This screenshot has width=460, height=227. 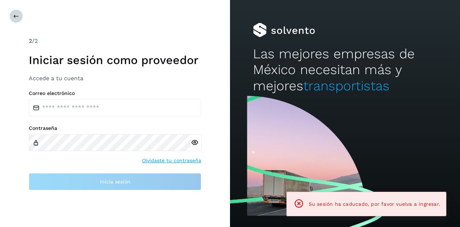 What do you see at coordinates (115, 78) in the screenshot?
I see `h3: Accede a tu cuenta` at bounding box center [115, 78].